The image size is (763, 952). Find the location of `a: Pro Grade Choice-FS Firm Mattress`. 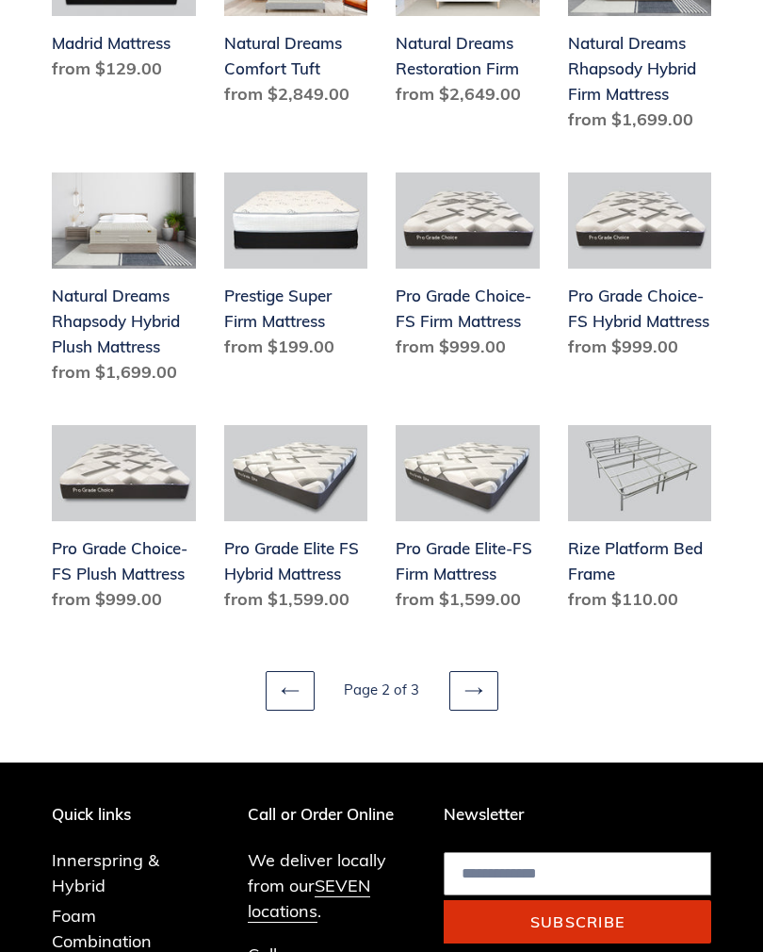

a: Pro Grade Choice-FS Firm Mattress is located at coordinates (468, 270).